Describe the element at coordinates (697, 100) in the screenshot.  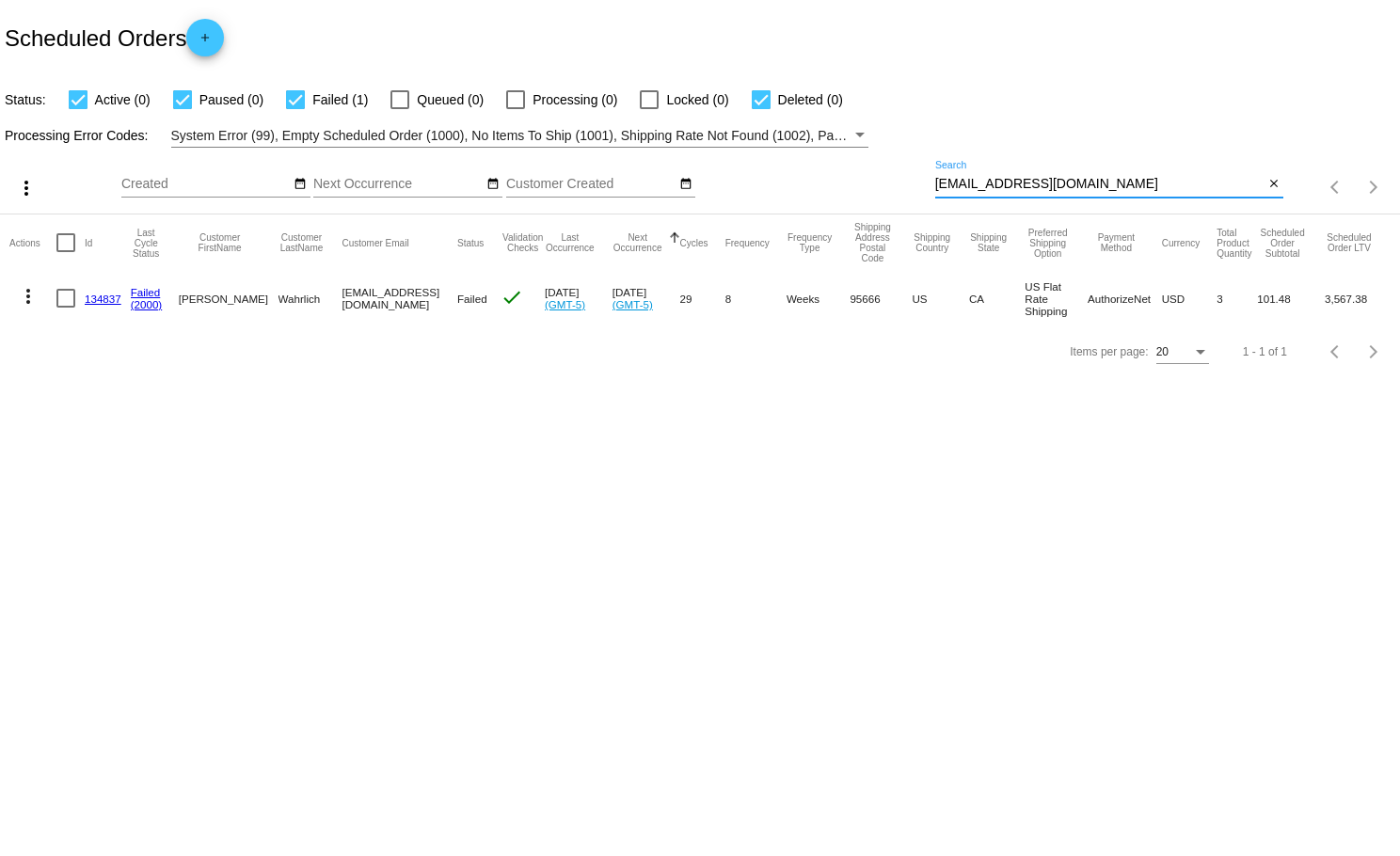
I see `span: Locked (0)` at that location.